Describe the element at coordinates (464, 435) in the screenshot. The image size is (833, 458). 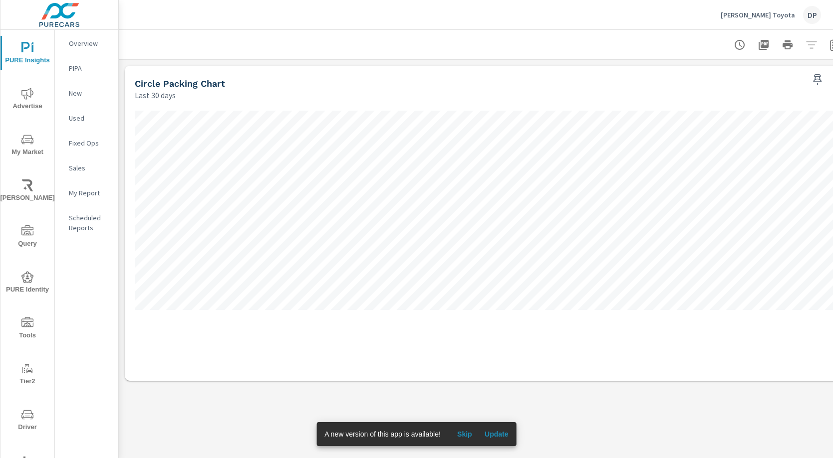
I see `button: Skip` at that location.